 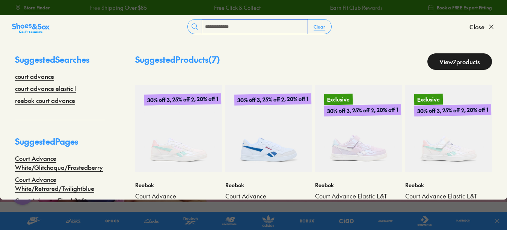 What do you see at coordinates (356, 8) in the screenshot?
I see `a: Earn Fit Club Rewards` at bounding box center [356, 8].